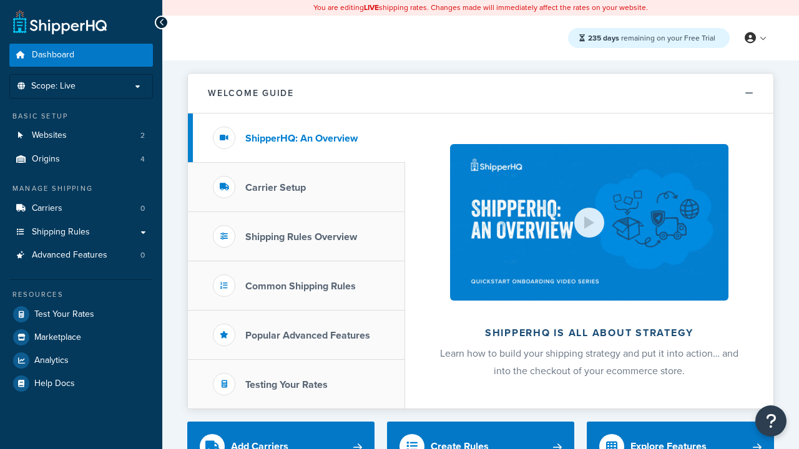 The height and width of the screenshot is (449, 799). Describe the element at coordinates (81, 116) in the screenshot. I see `div: Basic Setup` at that location.